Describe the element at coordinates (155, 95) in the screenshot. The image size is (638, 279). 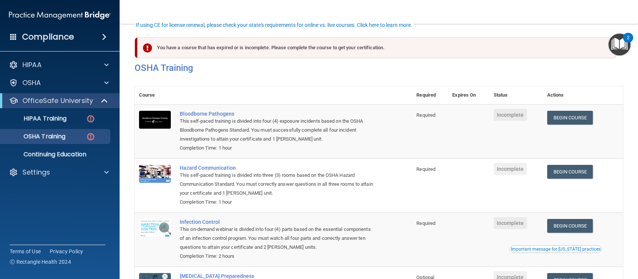
I see `th: Course` at that location.